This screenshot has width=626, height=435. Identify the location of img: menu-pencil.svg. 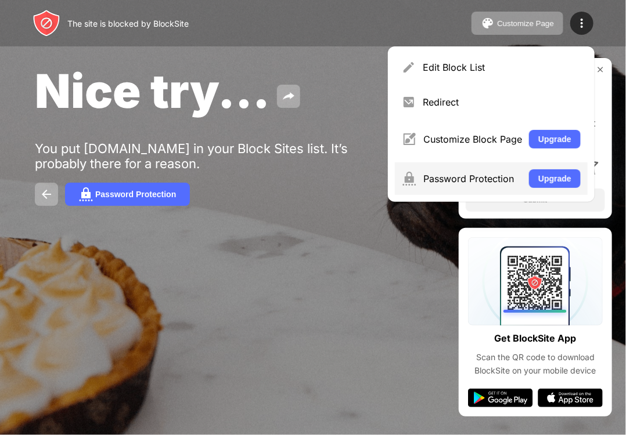
(409, 67).